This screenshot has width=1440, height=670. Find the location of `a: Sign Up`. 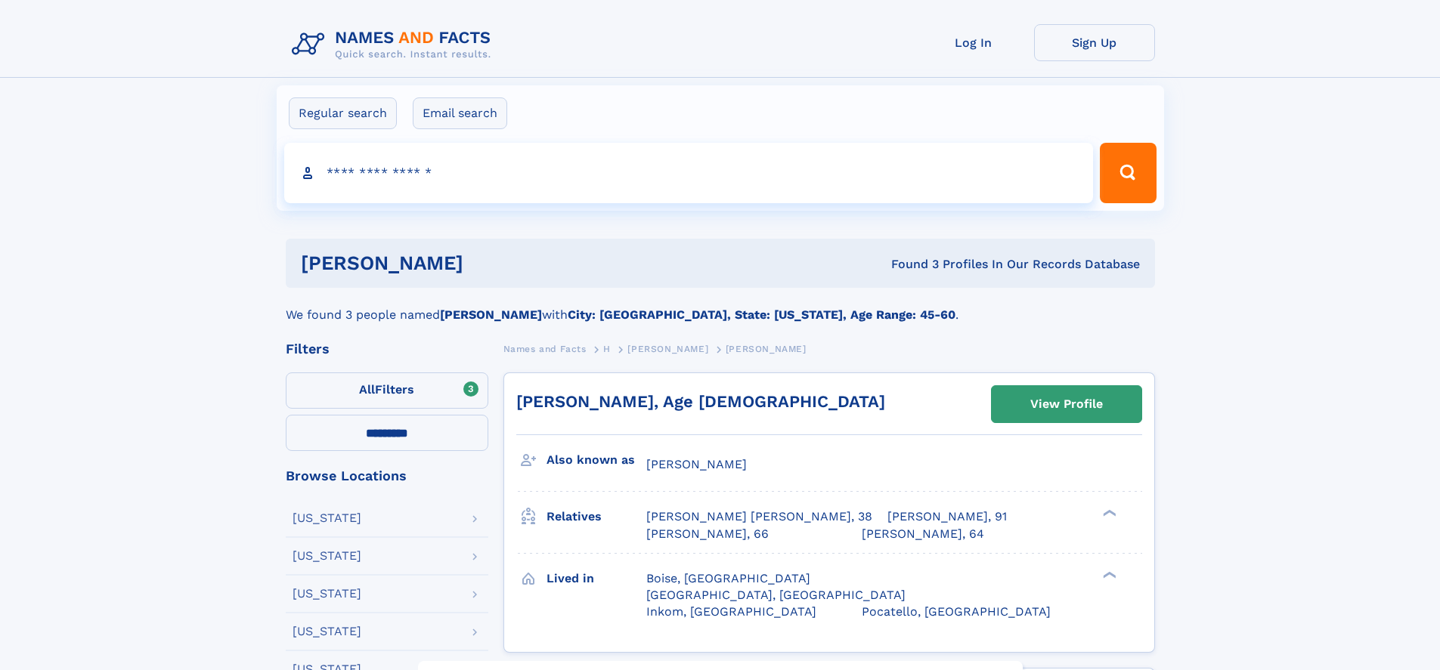

a: Sign Up is located at coordinates (1095, 42).